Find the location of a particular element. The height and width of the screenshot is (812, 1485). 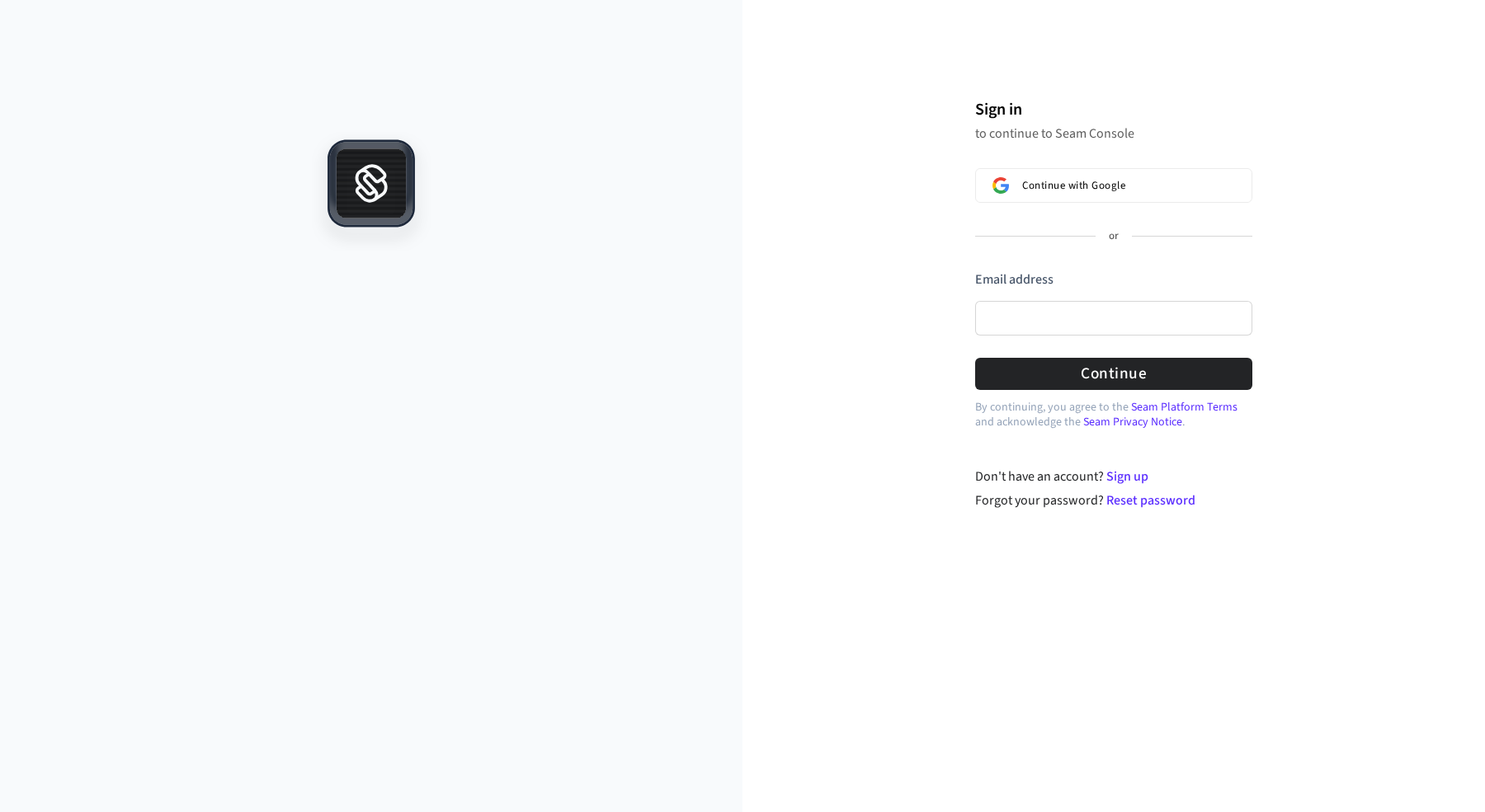

img: Sign in with Google is located at coordinates (1001, 186).